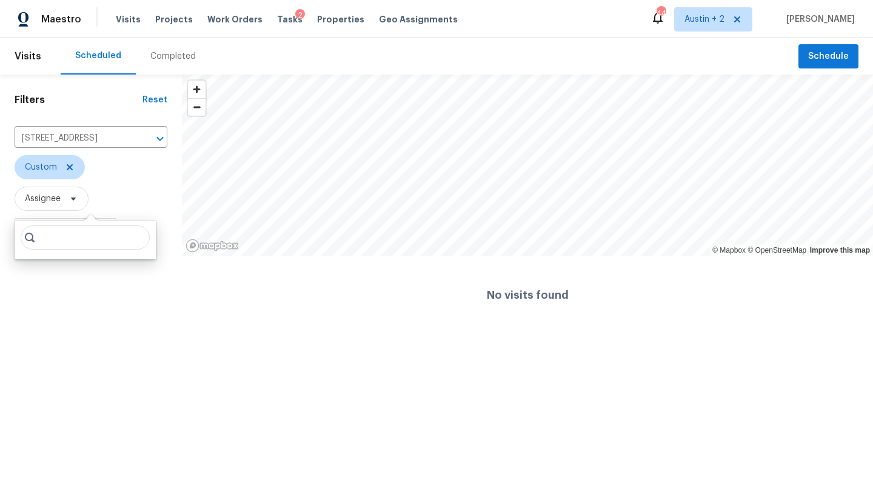  Describe the element at coordinates (196, 107) in the screenshot. I see `button: Zoom out` at that location.